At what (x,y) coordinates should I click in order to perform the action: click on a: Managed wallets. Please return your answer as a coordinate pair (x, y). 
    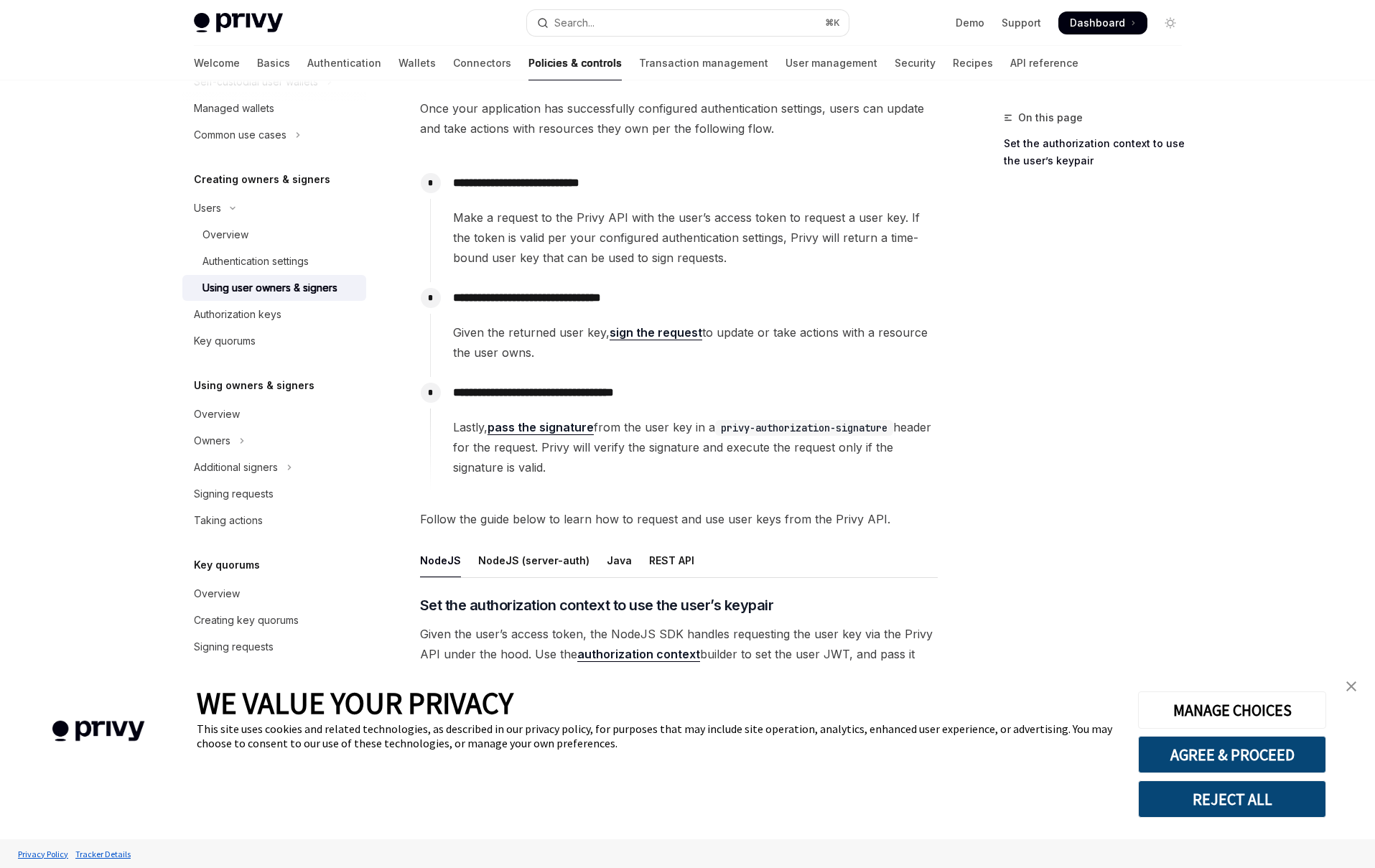
    Looking at the image, I should click on (274, 108).